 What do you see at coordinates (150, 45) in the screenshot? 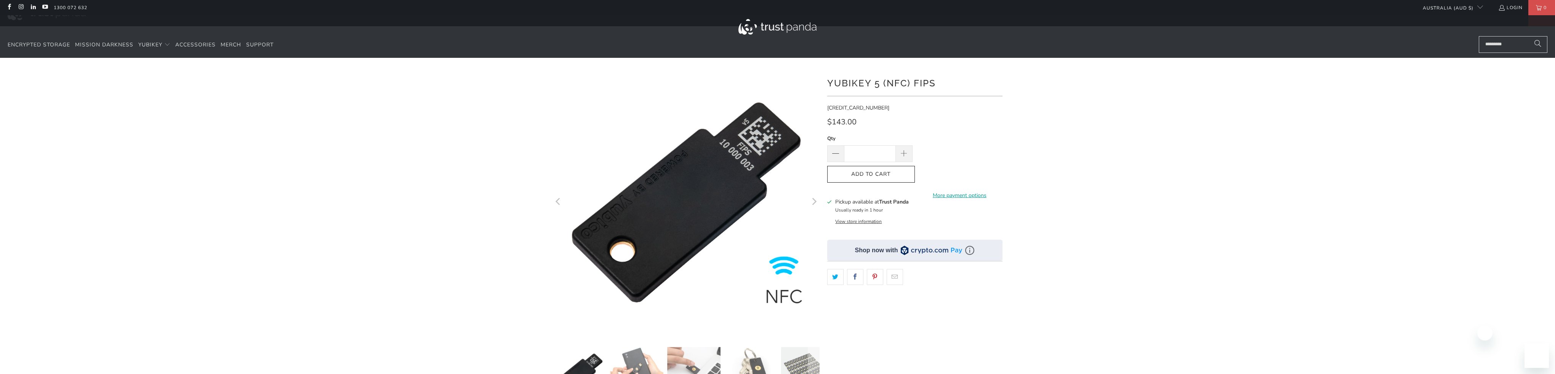
I see `span: YubiKey` at bounding box center [150, 45].